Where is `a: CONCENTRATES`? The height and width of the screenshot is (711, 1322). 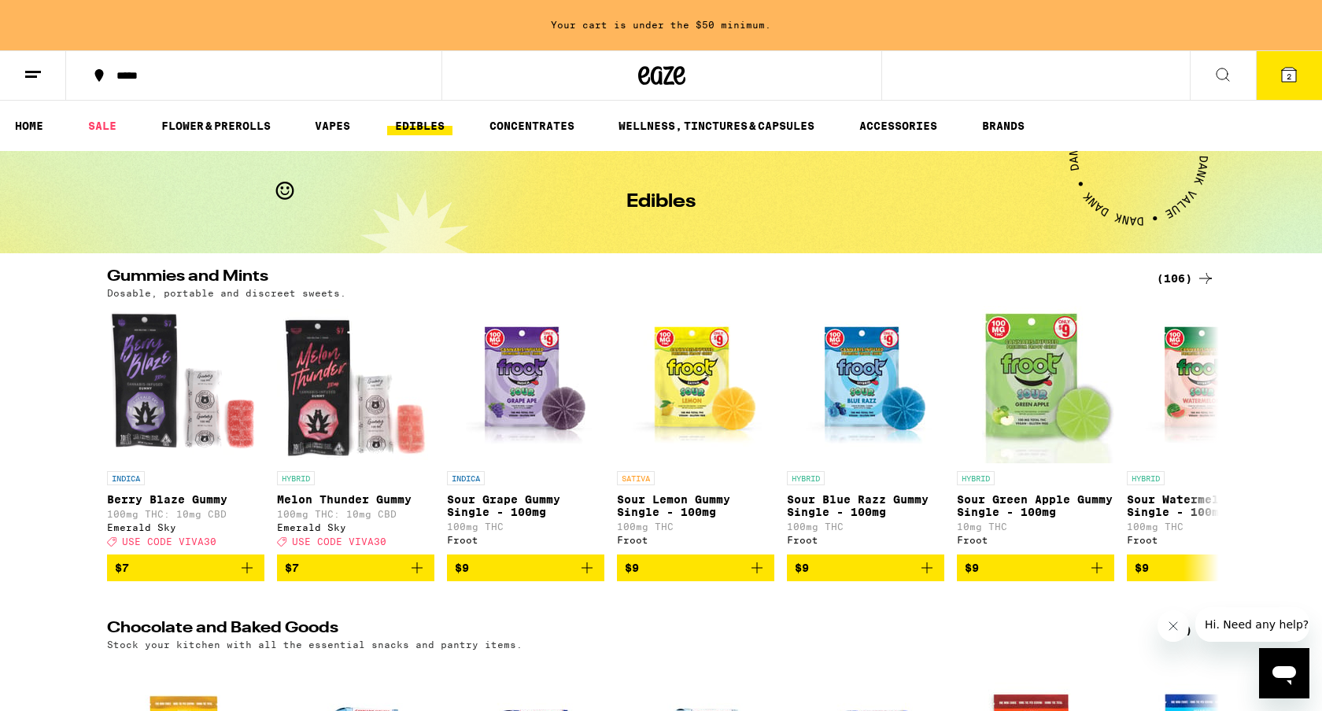
a: CONCENTRATES is located at coordinates (532, 126).